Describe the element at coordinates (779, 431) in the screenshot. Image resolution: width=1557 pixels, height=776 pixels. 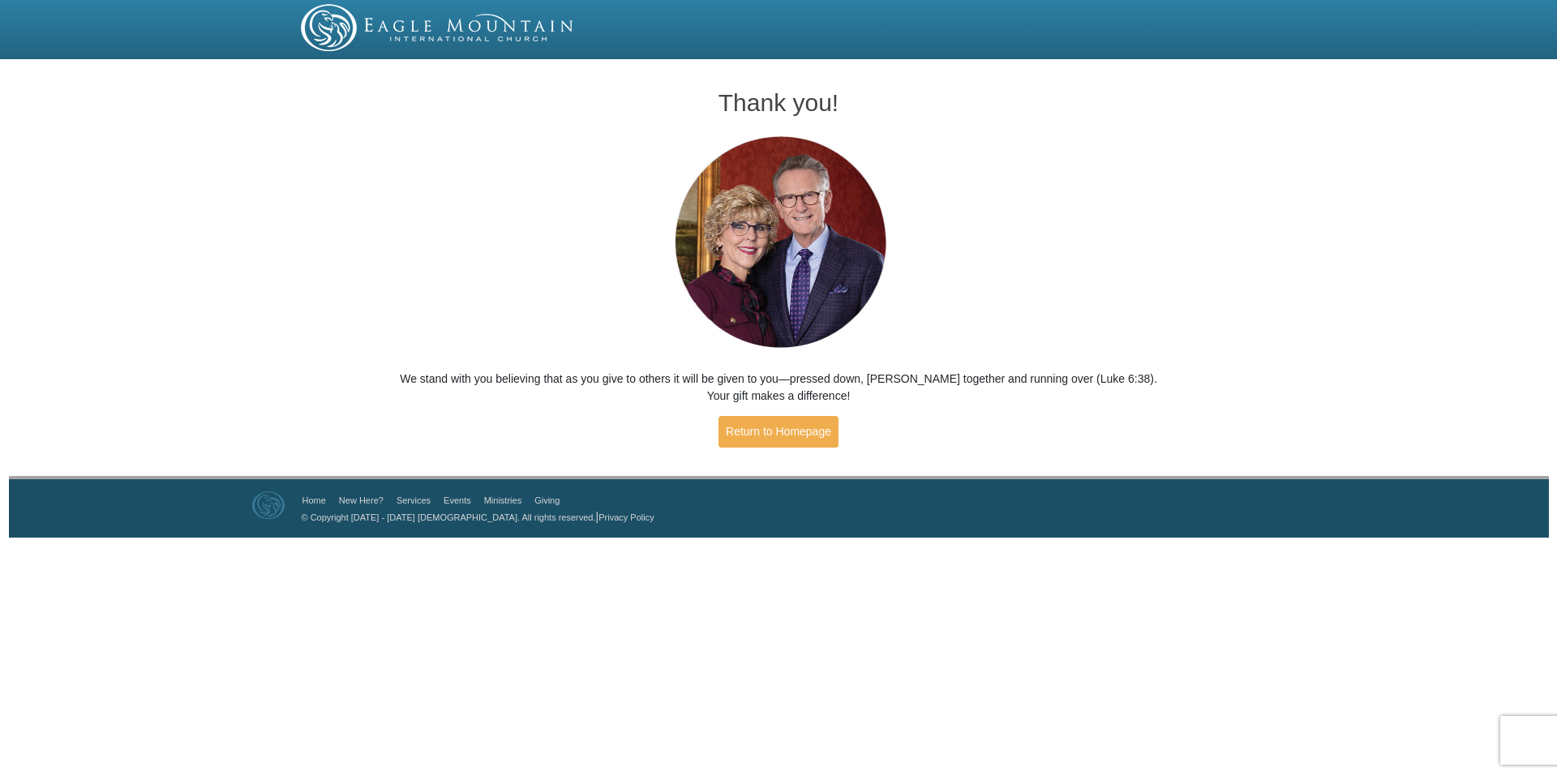
I see `a: Return to Homepage` at that location.